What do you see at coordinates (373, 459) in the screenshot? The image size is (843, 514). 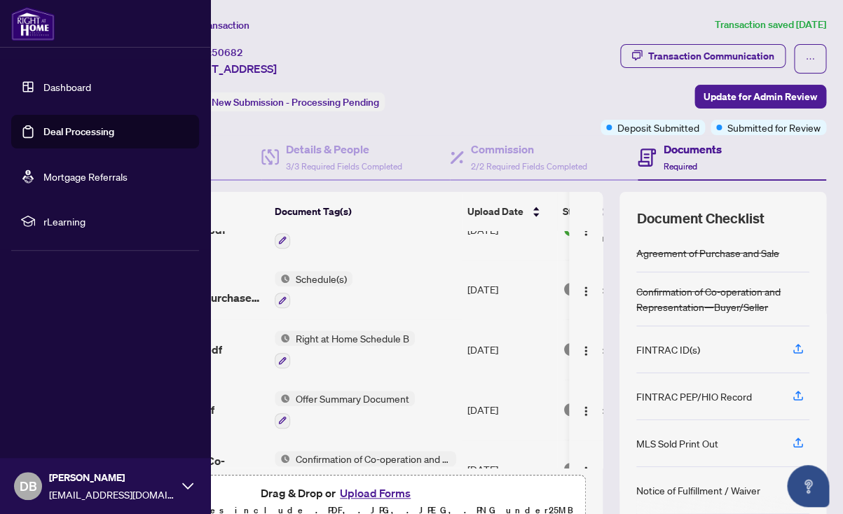 I see `span: Confirmation of Co-operation and Representation—Buyer/Seller` at bounding box center [373, 459].